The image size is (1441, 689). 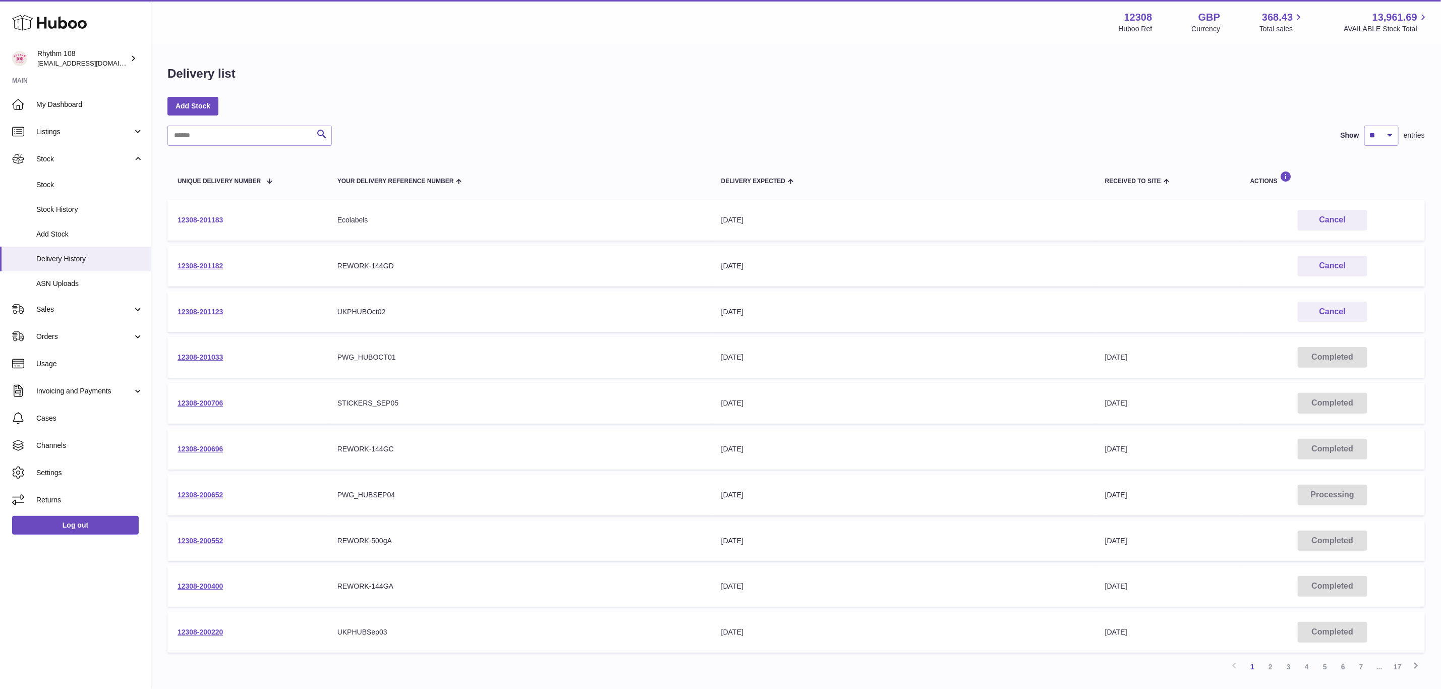 What do you see at coordinates (1206, 29) in the screenshot?
I see `div: Currency` at bounding box center [1206, 29].